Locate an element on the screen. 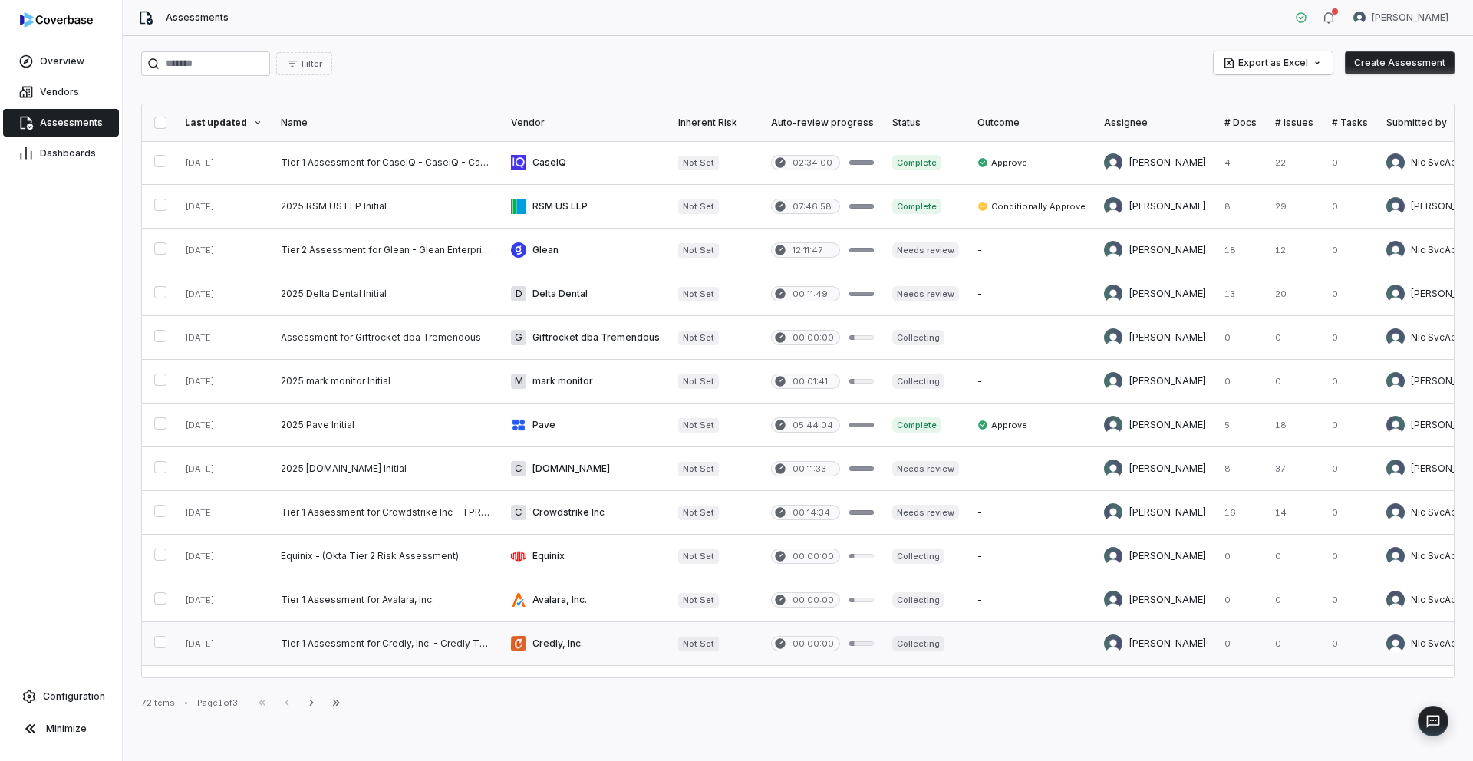  div: Vendor is located at coordinates (585, 123).